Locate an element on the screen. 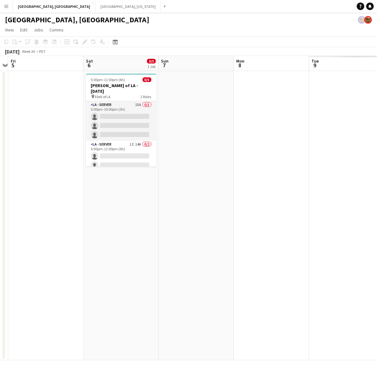 This screenshot has width=377, height=371. a: View is located at coordinates (9, 30).